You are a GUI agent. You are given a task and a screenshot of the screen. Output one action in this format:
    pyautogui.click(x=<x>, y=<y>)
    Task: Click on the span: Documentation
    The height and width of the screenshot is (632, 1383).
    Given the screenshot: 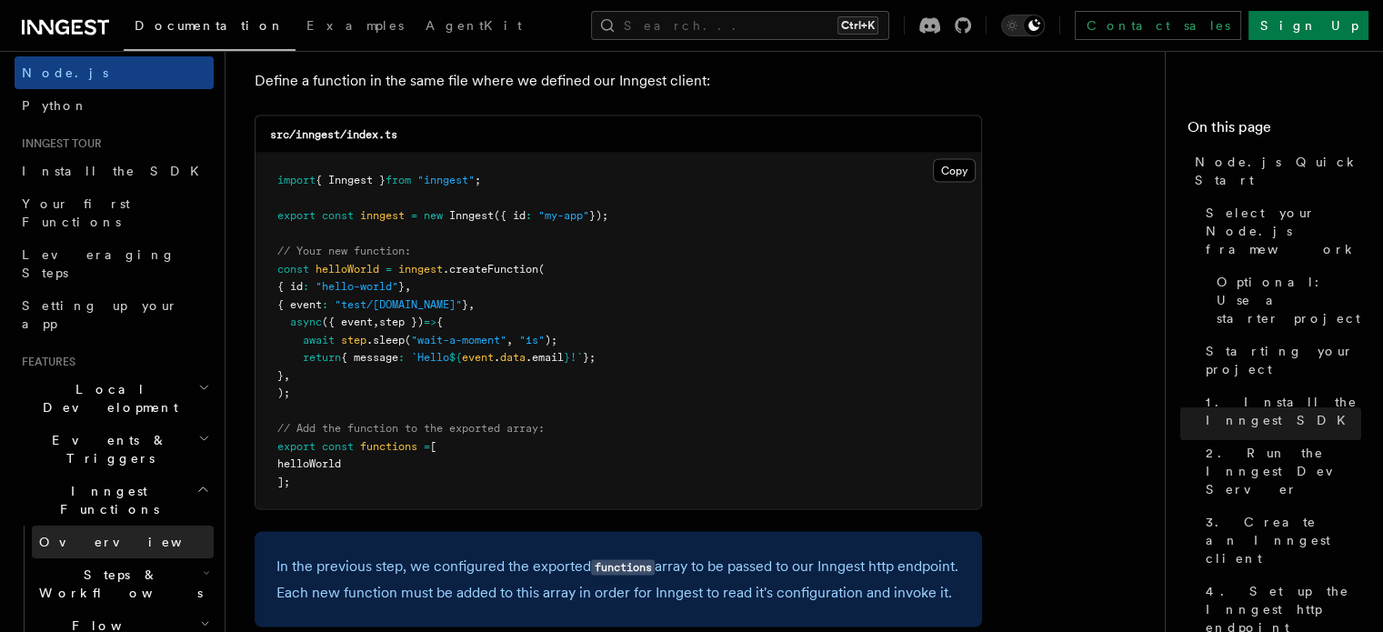 What is the action you would take?
    pyautogui.click(x=209, y=25)
    